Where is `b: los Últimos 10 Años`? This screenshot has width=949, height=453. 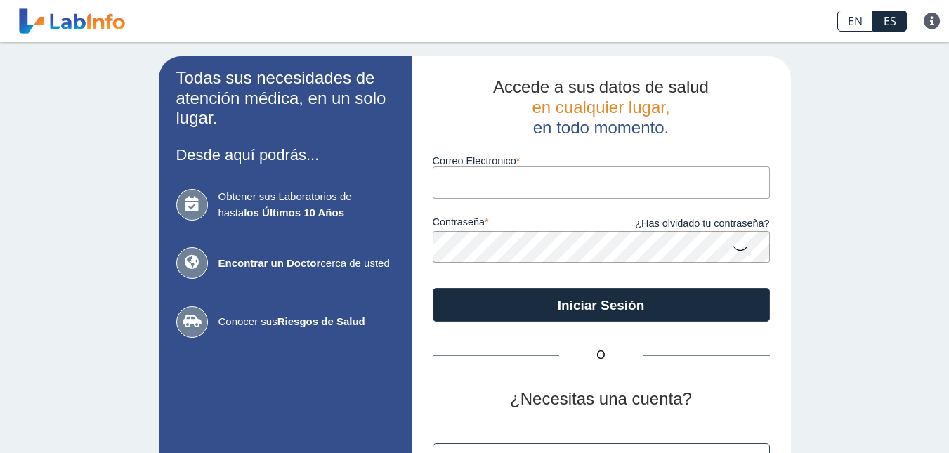 b: los Últimos 10 Años is located at coordinates (294, 212).